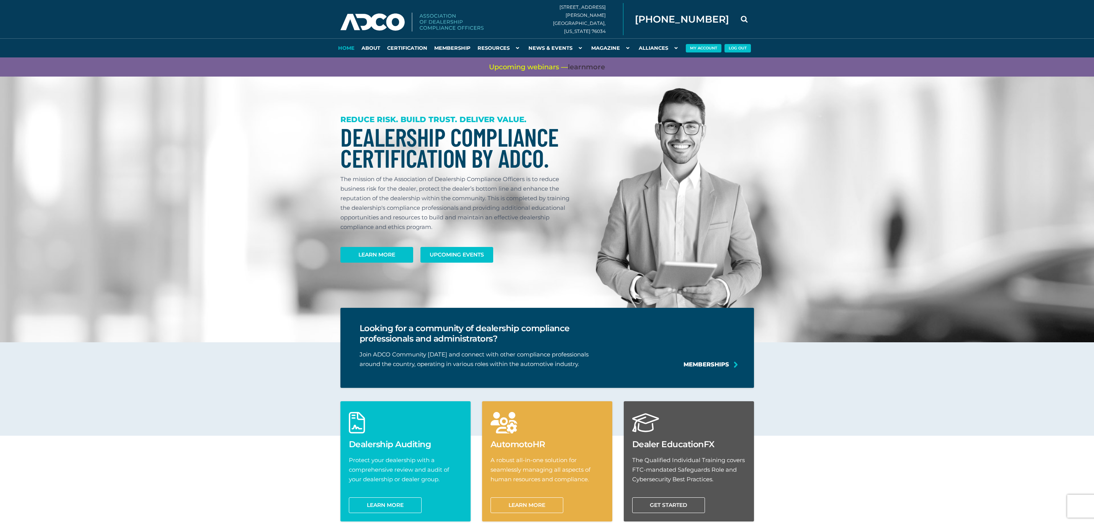  What do you see at coordinates (703, 48) in the screenshot?
I see `button: My Account` at bounding box center [703, 48].